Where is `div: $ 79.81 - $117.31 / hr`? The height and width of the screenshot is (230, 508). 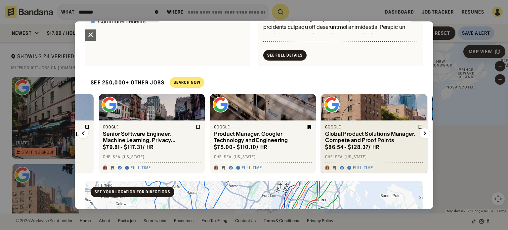
div: $ 79.81 - $117.31 / hr is located at coordinates (128, 147).